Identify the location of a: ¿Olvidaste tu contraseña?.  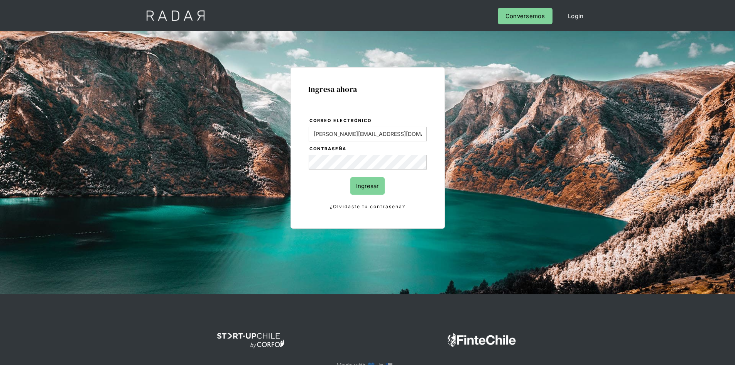
(368, 206).